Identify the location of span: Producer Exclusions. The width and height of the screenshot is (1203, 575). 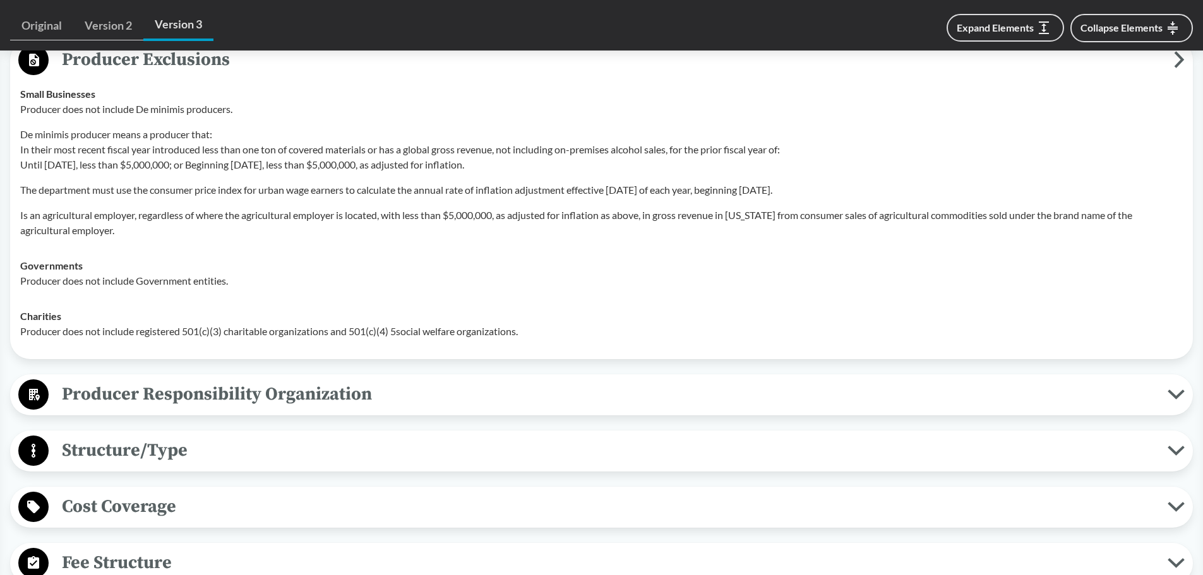
(611, 59).